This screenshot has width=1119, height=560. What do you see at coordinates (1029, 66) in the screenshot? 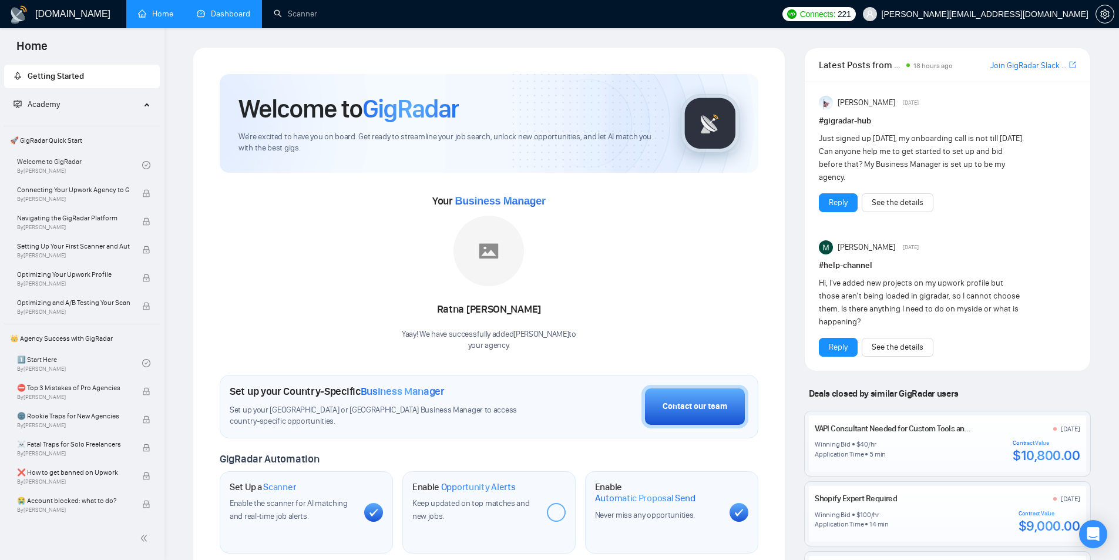
I see `a: Join GigRadar Slack Community` at bounding box center [1029, 66].